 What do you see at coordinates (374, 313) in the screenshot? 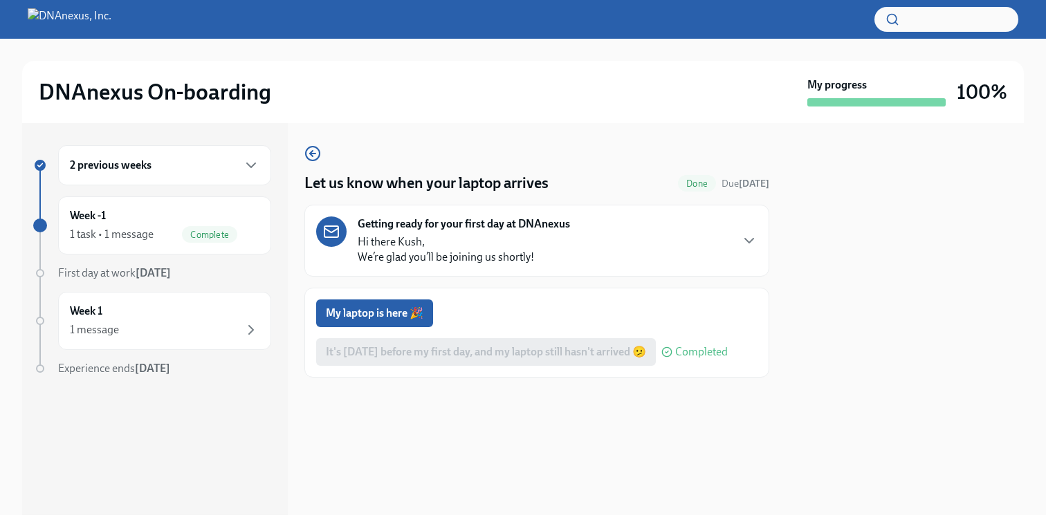
I see `button: My laptop is here 🎉` at bounding box center [374, 313].